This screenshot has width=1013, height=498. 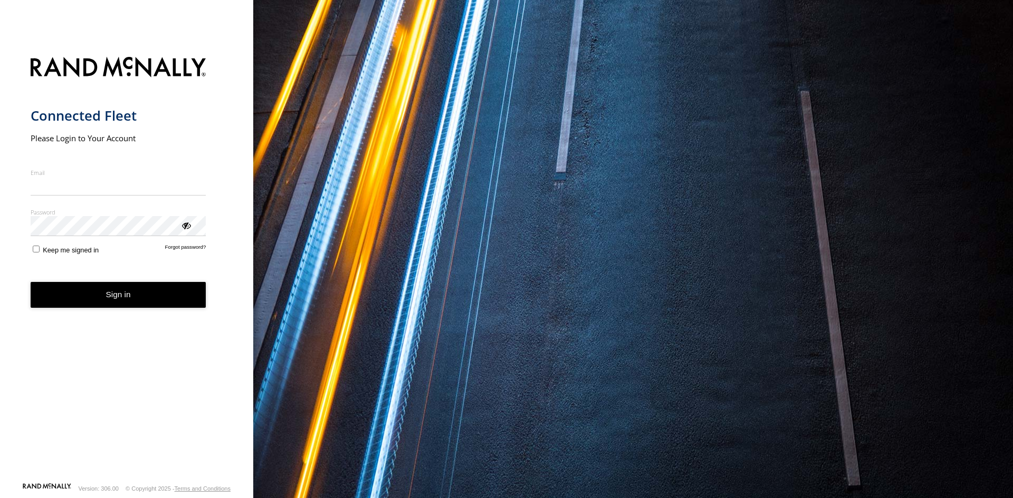 I want to click on label: Email, so click(x=118, y=172).